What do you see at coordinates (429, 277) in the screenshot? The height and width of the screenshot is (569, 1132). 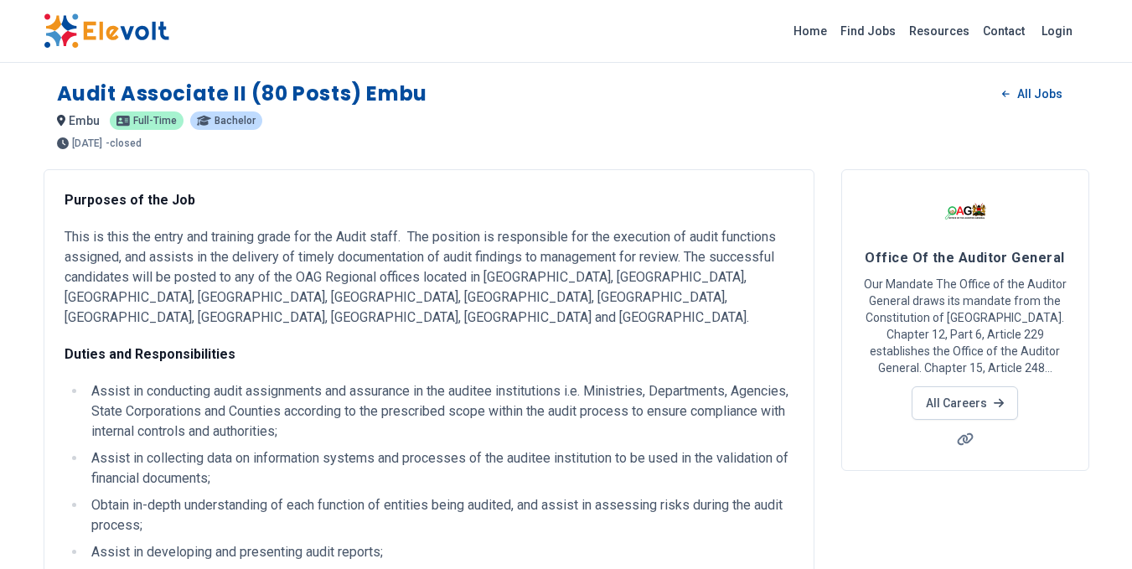 I see `p: This is this the entry and training grade for the Audit staff. The position is responsible for th...` at bounding box center [429, 277].